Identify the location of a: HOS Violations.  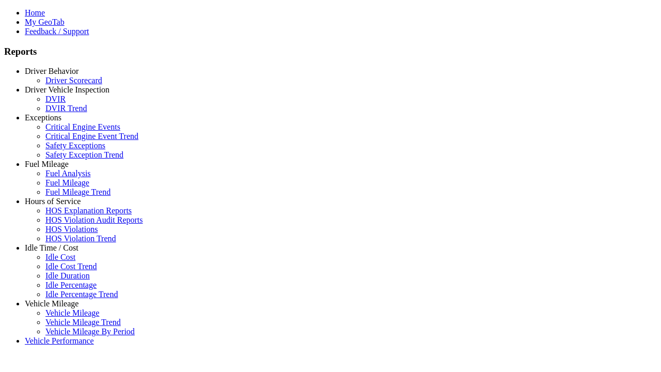
(71, 229).